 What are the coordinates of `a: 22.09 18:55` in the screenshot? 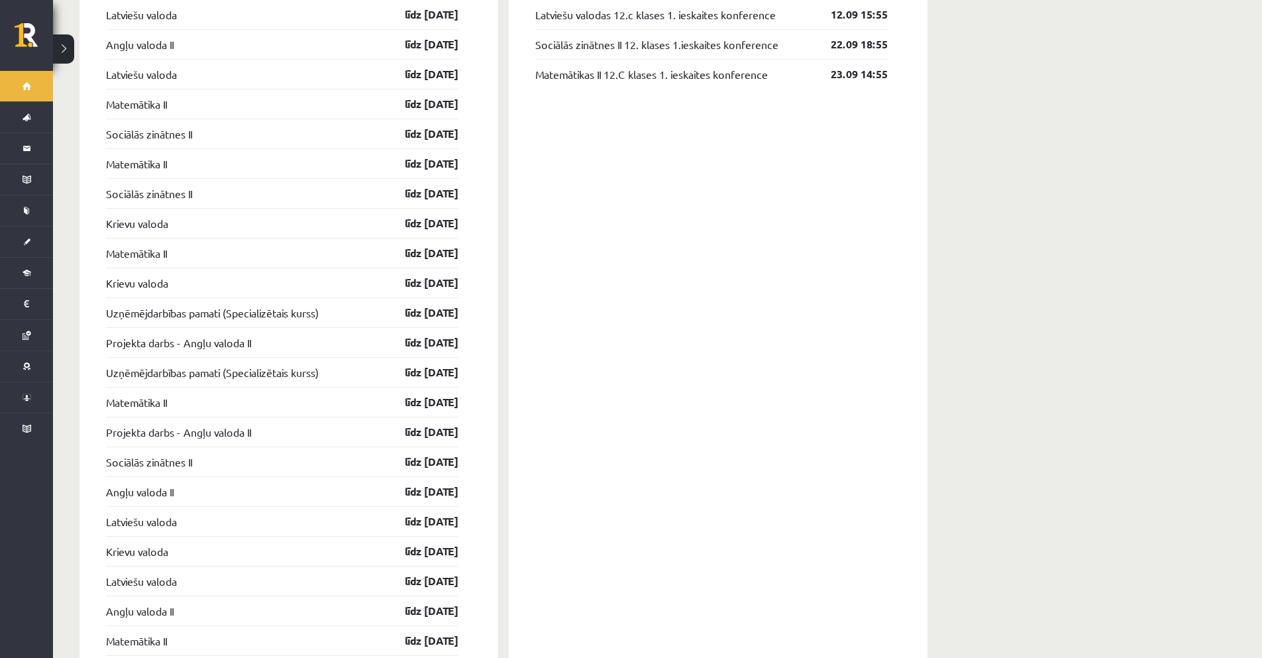 It's located at (849, 44).